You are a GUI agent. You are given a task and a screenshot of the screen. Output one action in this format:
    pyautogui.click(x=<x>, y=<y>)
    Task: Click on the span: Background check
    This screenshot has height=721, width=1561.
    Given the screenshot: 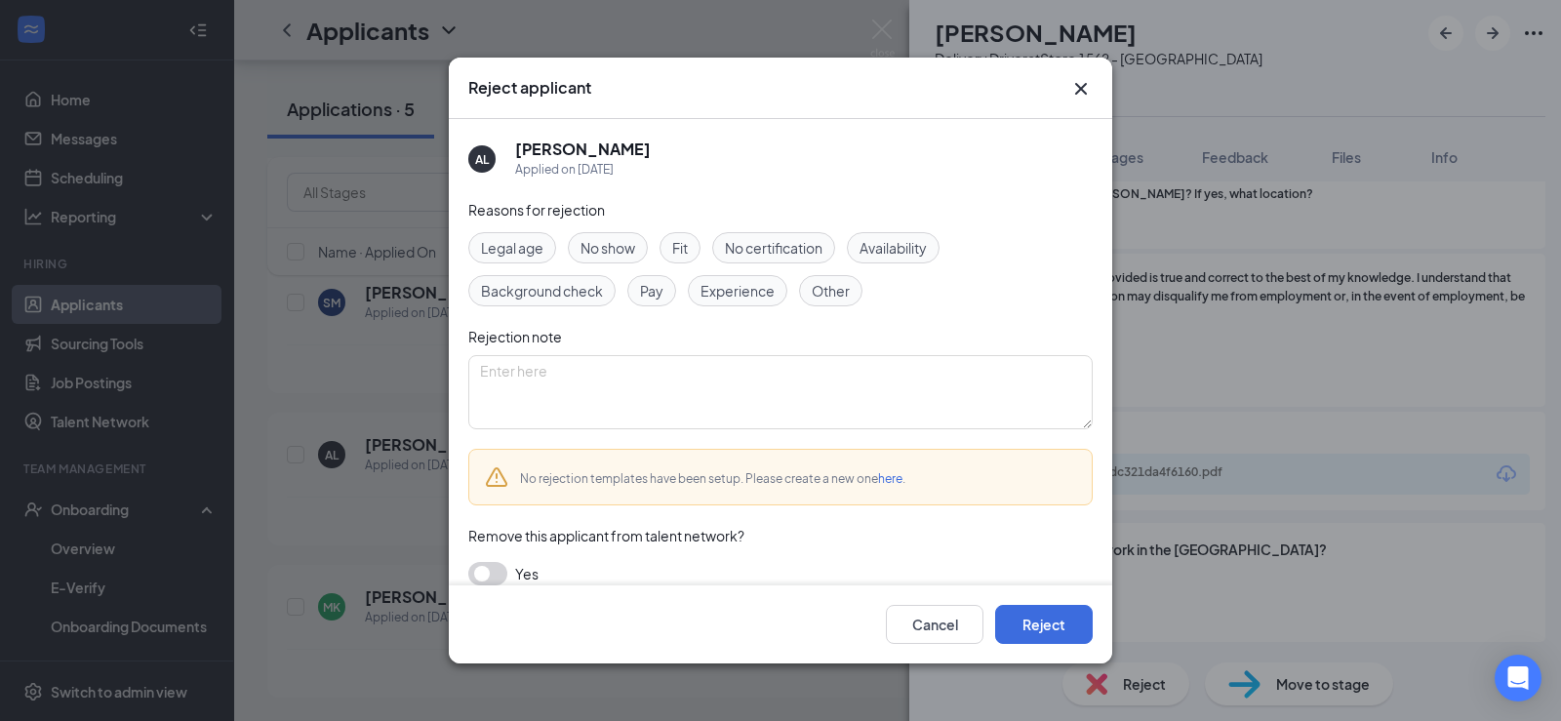 What is the action you would take?
    pyautogui.click(x=541, y=291)
    